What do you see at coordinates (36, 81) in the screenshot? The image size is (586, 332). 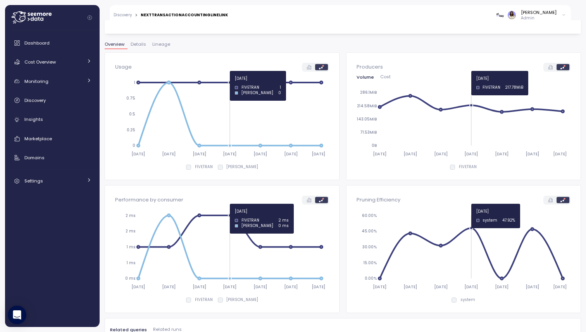 I see `span: Monitoring` at bounding box center [36, 81].